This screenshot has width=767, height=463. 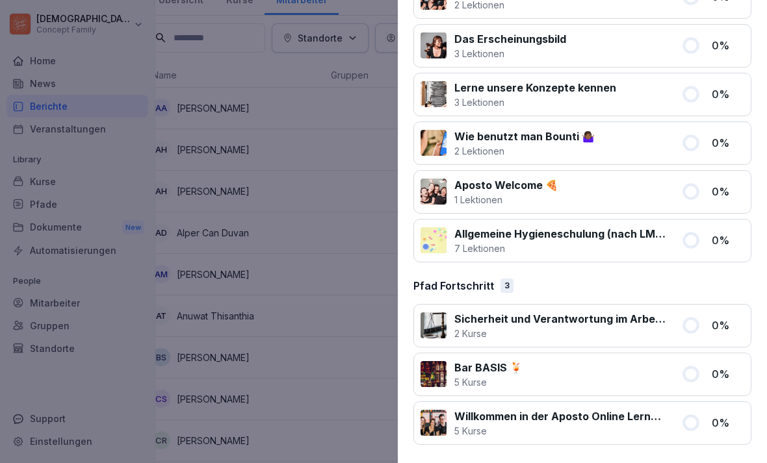 What do you see at coordinates (506, 185) in the screenshot?
I see `p: Aposto Welcome 🍕` at bounding box center [506, 185].